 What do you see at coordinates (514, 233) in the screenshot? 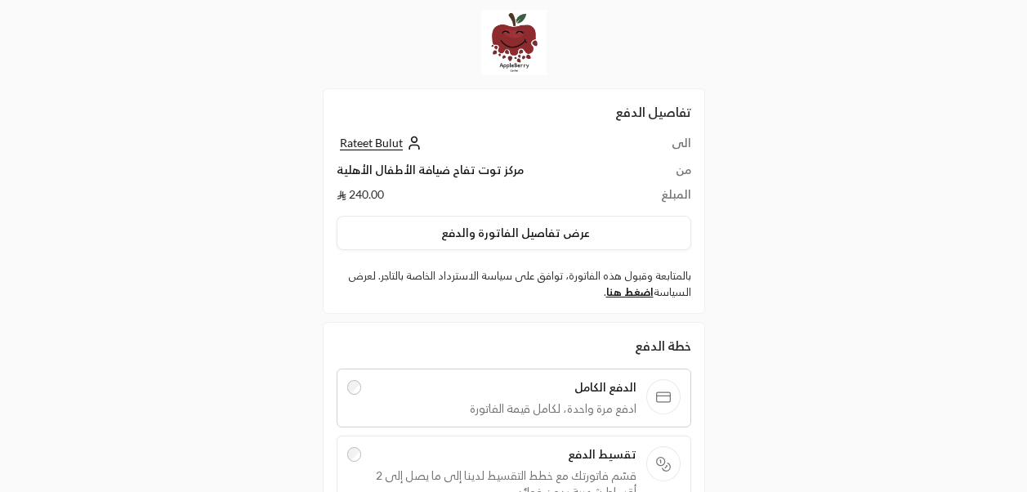
I see `button: عرض تفاصيل الفاتورة والدفع` at bounding box center [514, 233].